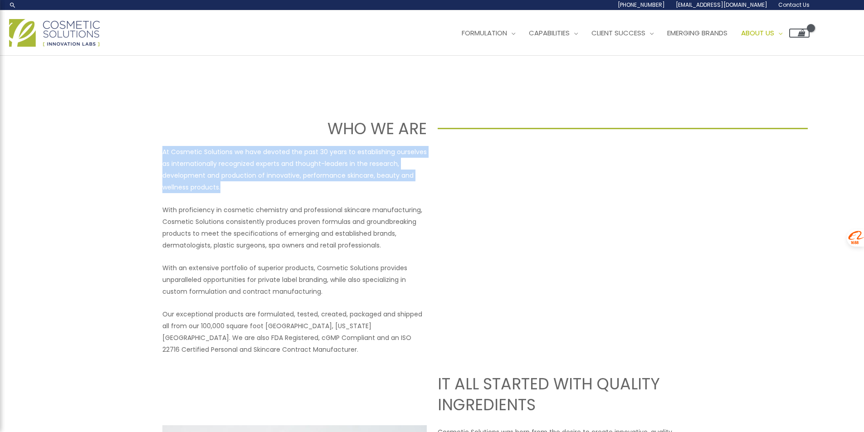 Image resolution: width=864 pixels, height=432 pixels. Describe the element at coordinates (54, 33) in the screenshot. I see `img: Cosmetic Solutions Logo` at that location.